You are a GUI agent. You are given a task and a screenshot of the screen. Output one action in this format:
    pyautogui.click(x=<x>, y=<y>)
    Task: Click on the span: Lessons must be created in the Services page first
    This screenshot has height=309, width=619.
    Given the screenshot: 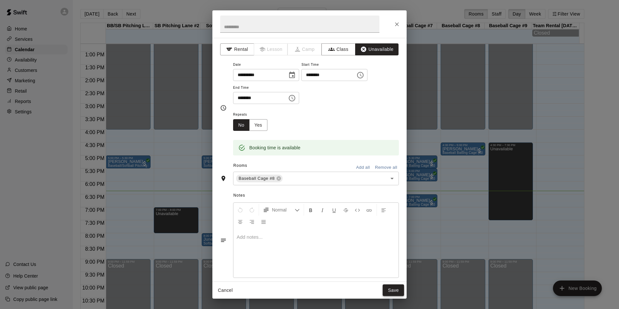 What is the action you would take?
    pyautogui.click(x=271, y=49)
    